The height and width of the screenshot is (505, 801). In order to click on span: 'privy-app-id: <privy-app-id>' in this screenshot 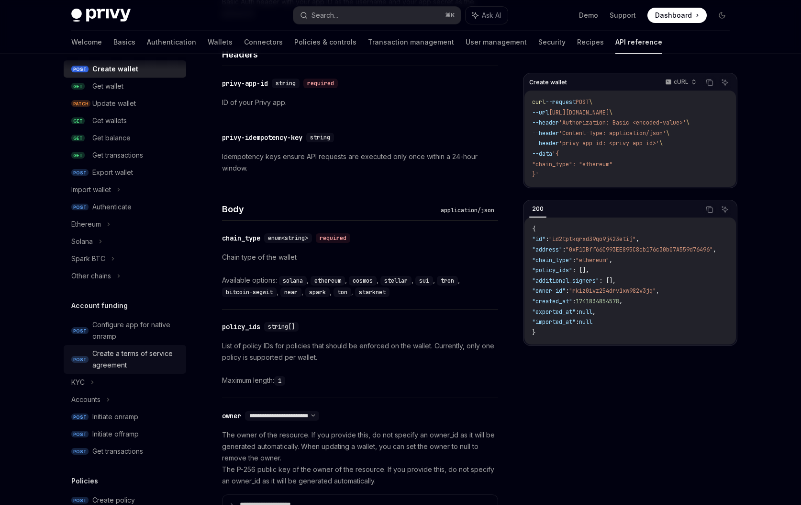, I will do `click(609, 143)`.